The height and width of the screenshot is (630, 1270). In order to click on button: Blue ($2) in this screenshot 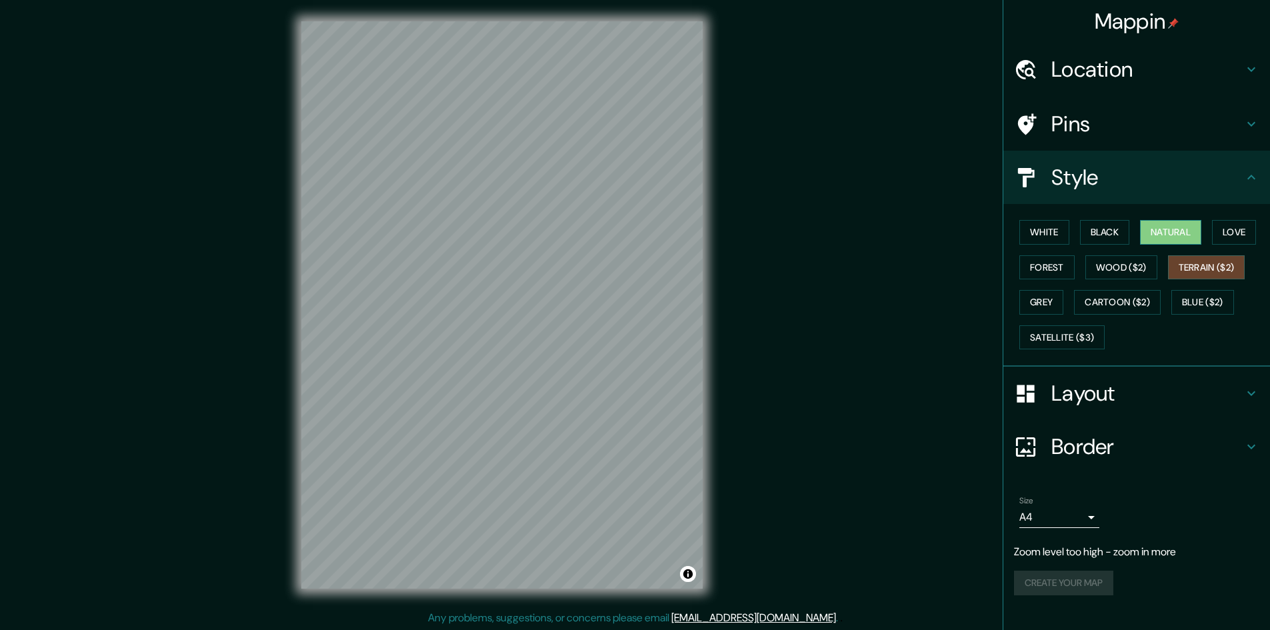, I will do `click(1203, 302)`.